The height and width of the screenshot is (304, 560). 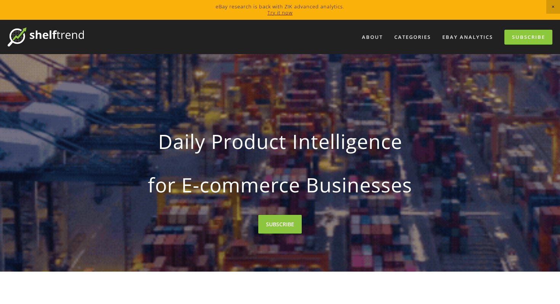 What do you see at coordinates (467, 37) in the screenshot?
I see `a: eBay Analytics` at bounding box center [467, 37].